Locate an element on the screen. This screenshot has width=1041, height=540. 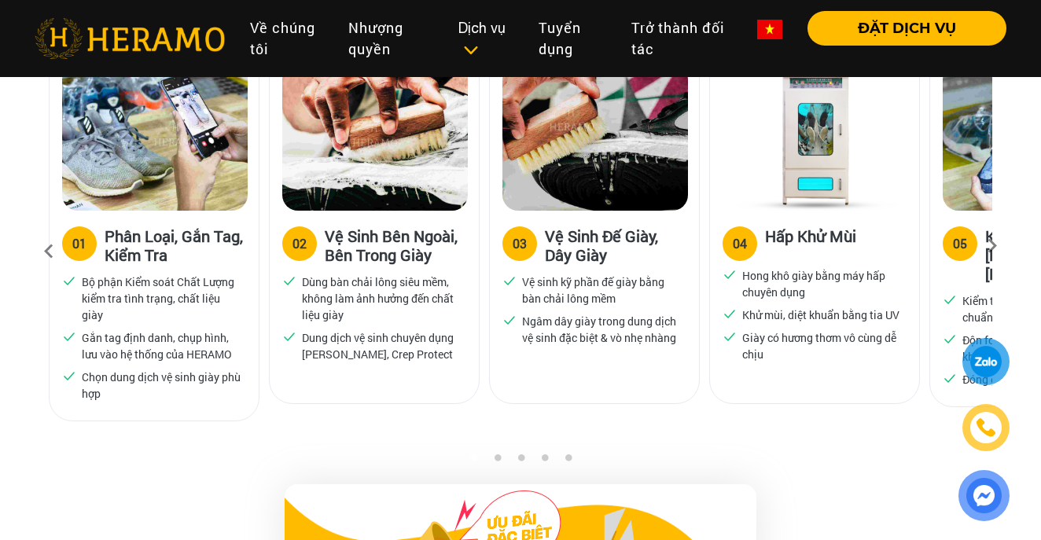
a: phone-icon is located at coordinates (986, 428).